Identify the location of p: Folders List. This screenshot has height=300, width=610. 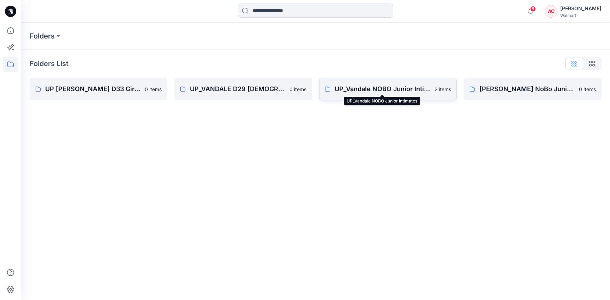
(49, 64).